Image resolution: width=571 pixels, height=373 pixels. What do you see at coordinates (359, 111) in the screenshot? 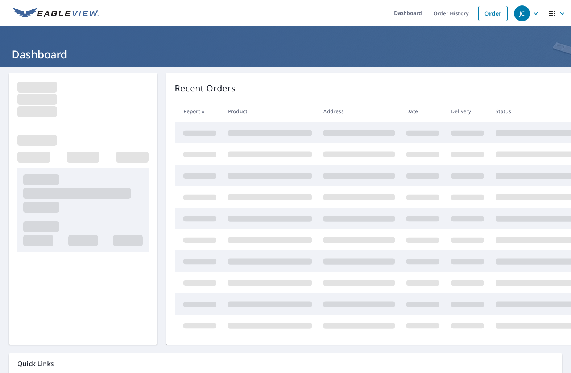
I see `th: Address` at bounding box center [359, 111].